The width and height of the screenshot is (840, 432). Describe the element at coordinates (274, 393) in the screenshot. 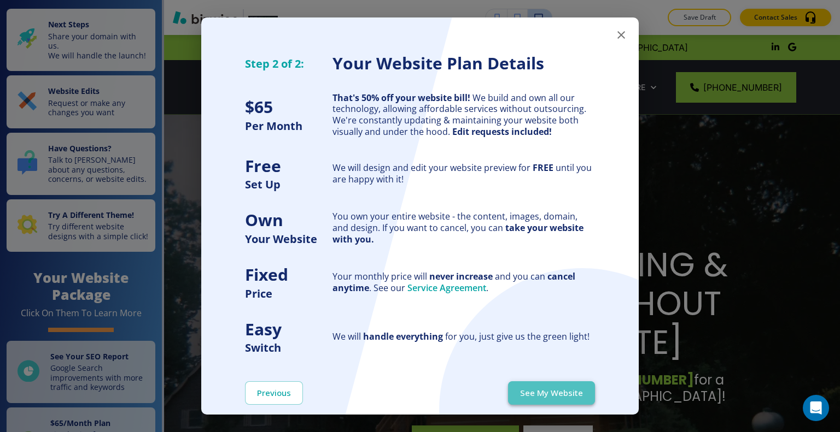

I see `button: Previous` at that location.